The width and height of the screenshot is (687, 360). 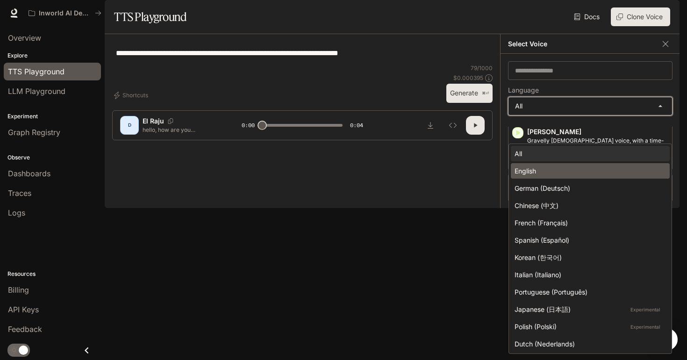 I want to click on div: Japanese (日本語), so click(x=589, y=309).